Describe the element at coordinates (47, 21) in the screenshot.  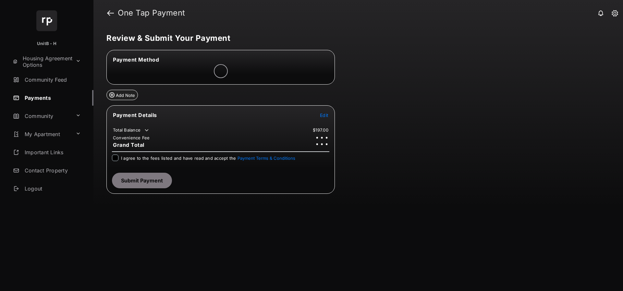
I see `img: svg+xml;base64,PHN2ZyB4bWxucz0iaHR0cDovL3d3dy53My5vcmcvMjAwMC9zdmciIHdpZHRoPSI2NCIgaGVpZ2h0PSI2NC...` at that location.